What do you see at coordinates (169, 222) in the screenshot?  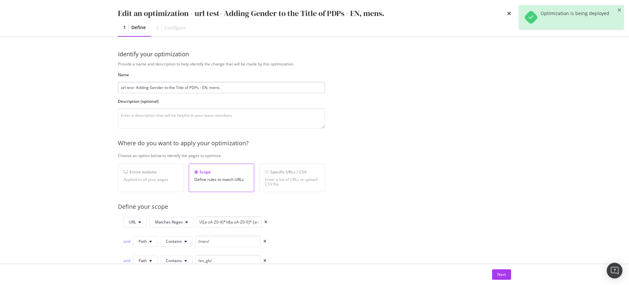 I see `span: Matches Regex` at bounding box center [169, 222].